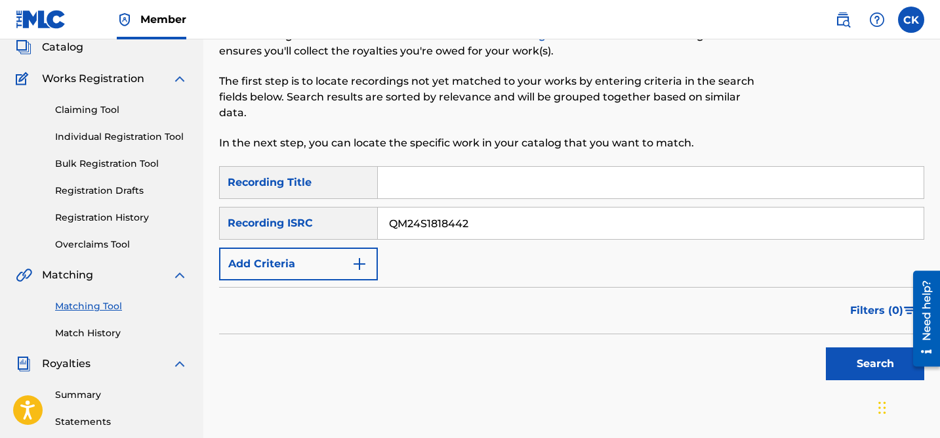  I want to click on a: Registration Drafts, so click(121, 190).